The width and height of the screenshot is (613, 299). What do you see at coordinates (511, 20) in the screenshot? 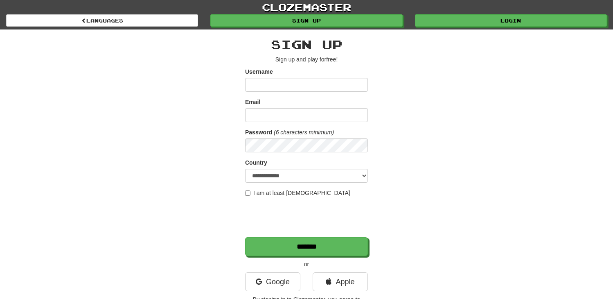
I see `a: Login` at bounding box center [511, 20].